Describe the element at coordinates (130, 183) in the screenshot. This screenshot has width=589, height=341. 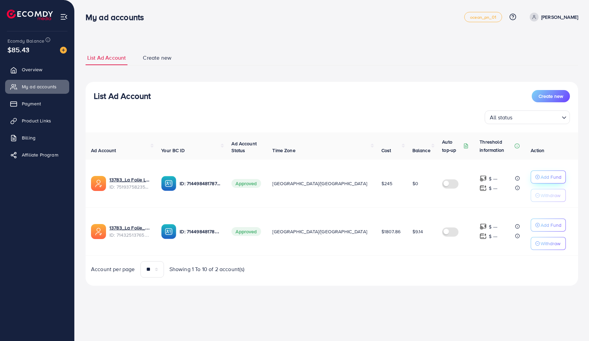
I see `div: <span class='underline'>13783_La Folie LLC_1750741365237</span></br>7519375823531589640` at that location.